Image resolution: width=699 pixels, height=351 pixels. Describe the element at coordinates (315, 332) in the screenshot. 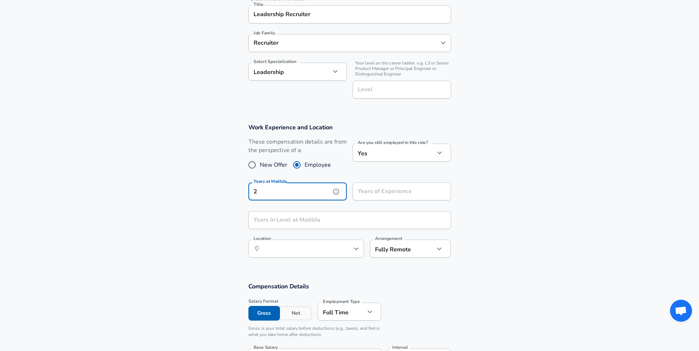

I see `p: Gross is your total salary before deductions (e.g., taxes), and Net is what you take home after d...` at that location.